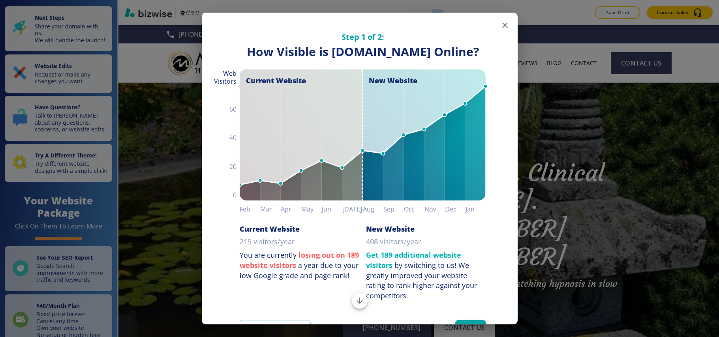 The width and height of the screenshot is (719, 337). What do you see at coordinates (373, 209) in the screenshot?
I see `h6: Aug` at bounding box center [373, 209].